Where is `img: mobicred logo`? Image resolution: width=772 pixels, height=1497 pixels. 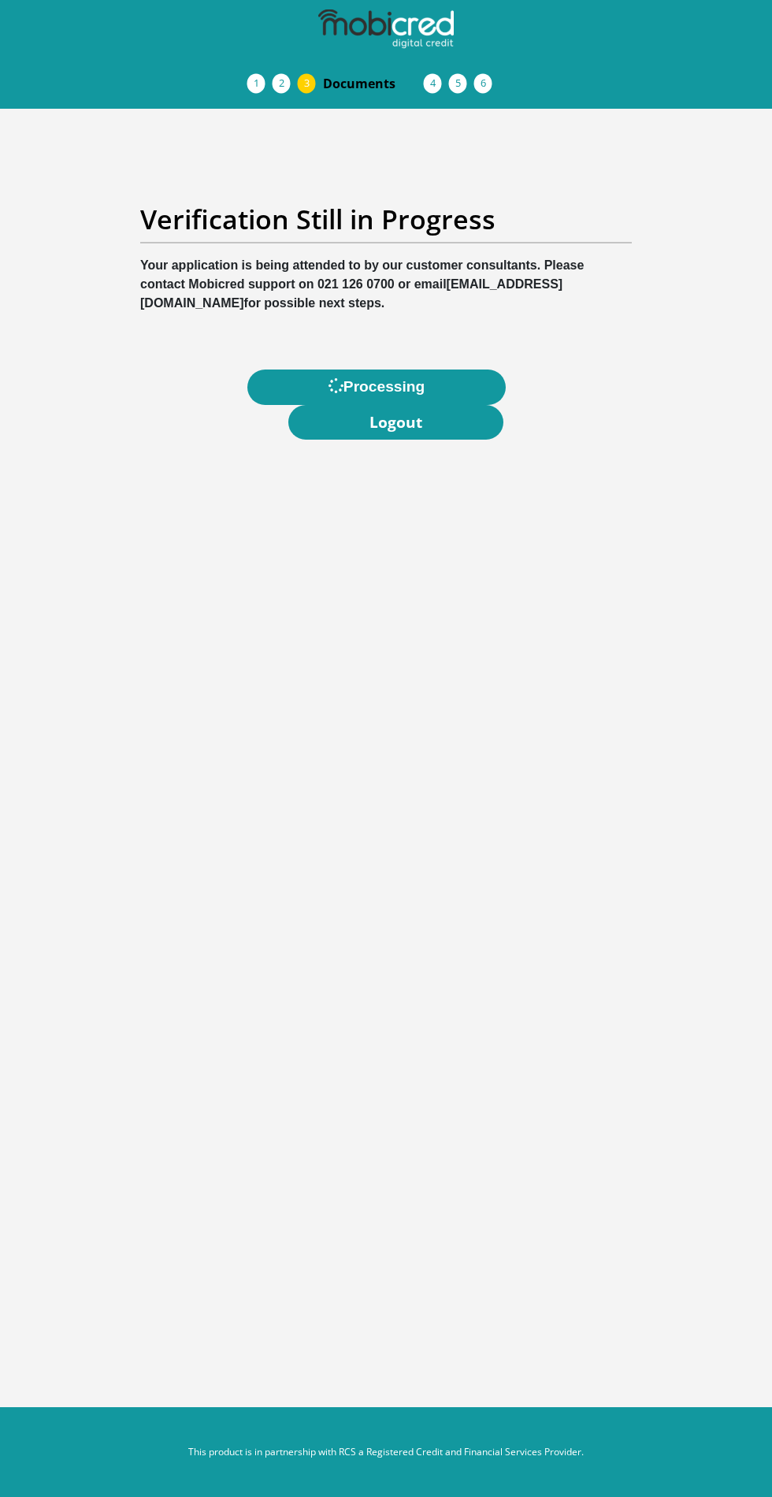
img: mobicred logo is located at coordinates (386, 29).